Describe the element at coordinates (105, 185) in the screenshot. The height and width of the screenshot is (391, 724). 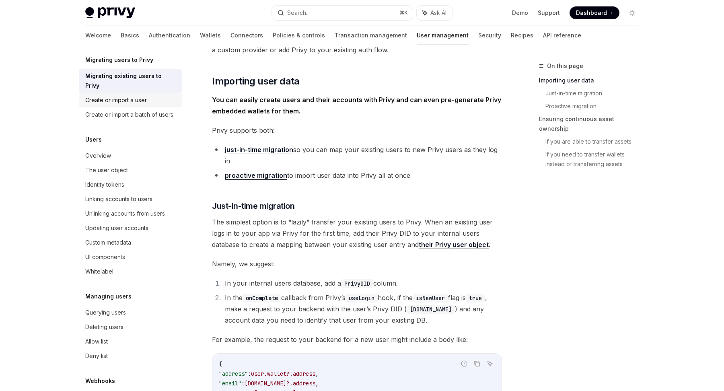
I see `div: Identity tokens` at that location.